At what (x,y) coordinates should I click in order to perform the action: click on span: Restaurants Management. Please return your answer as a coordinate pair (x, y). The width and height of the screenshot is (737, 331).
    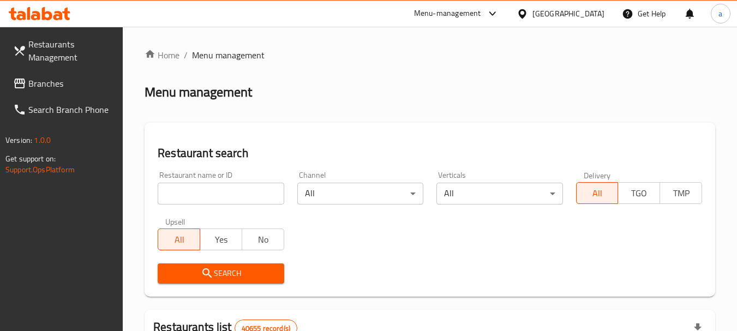
    Looking at the image, I should click on (72, 51).